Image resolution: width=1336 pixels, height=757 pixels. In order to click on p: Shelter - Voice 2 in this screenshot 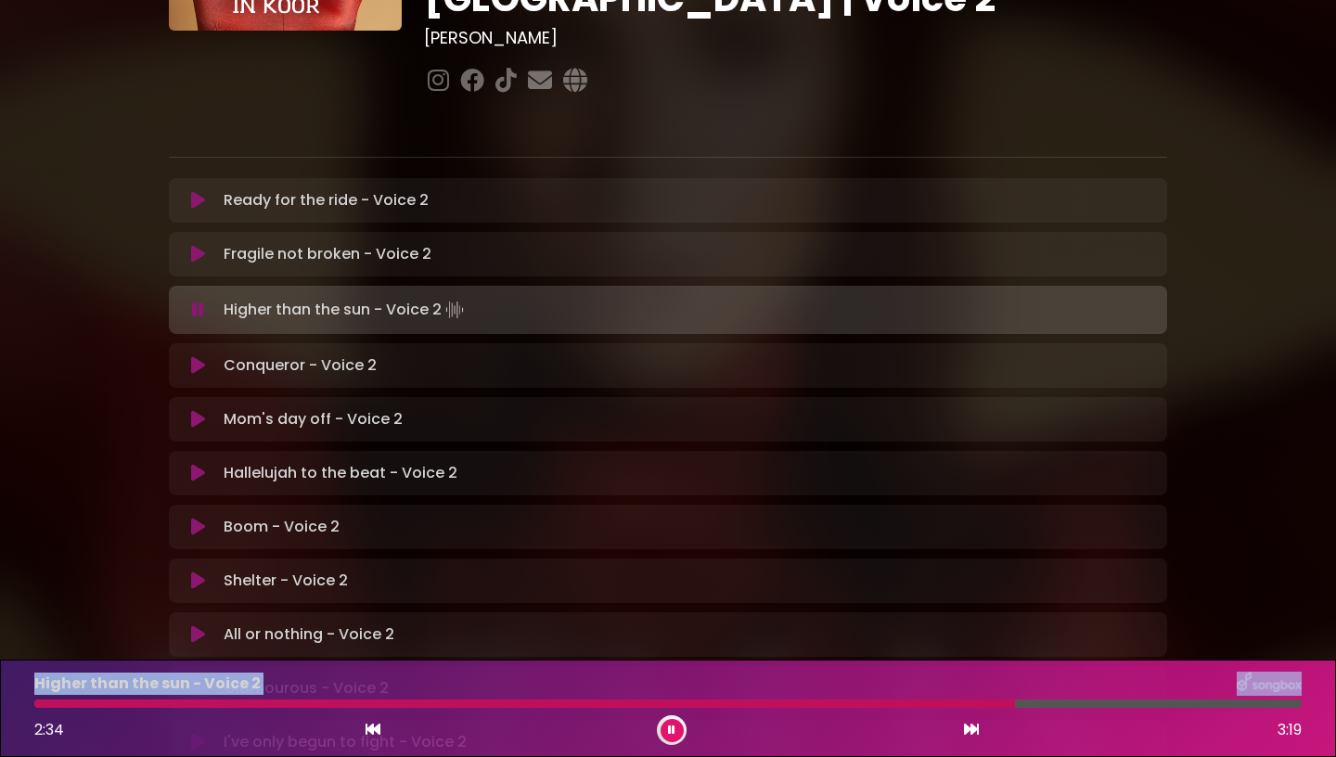, I will do `click(286, 581)`.